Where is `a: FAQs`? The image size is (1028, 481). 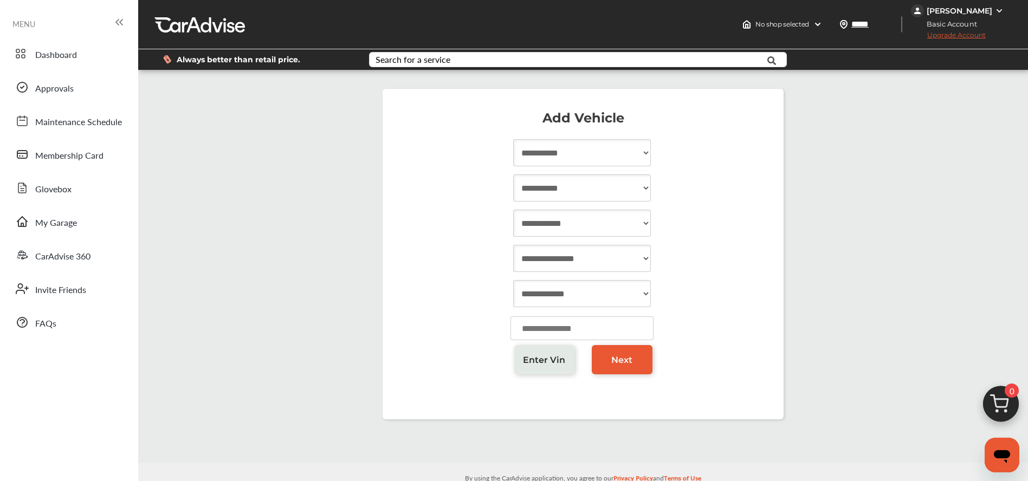 a: FAQs is located at coordinates (68, 322).